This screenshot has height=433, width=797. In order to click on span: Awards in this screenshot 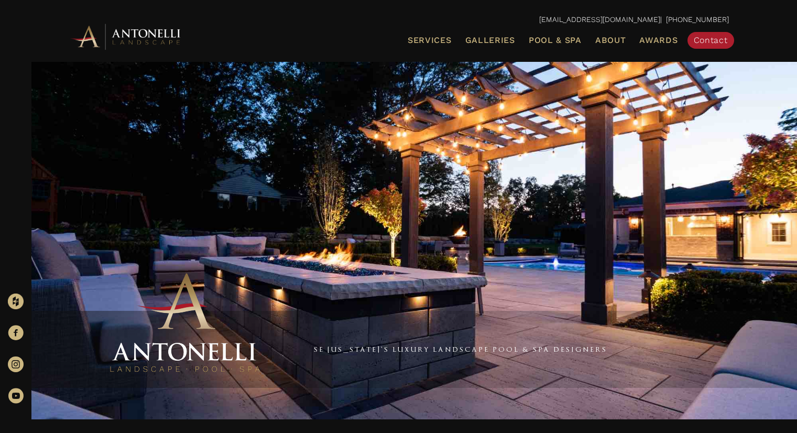, I will do `click(658, 40)`.